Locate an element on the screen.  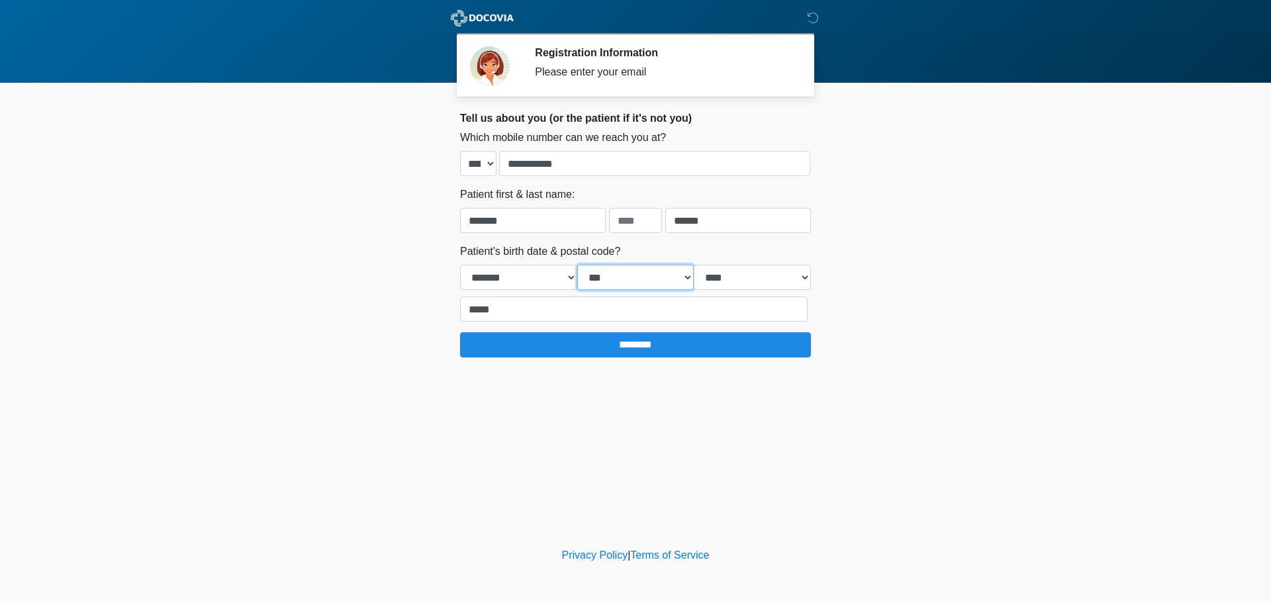
h2: Tell us about you (or the patient if it's not you) is located at coordinates (635, 118).